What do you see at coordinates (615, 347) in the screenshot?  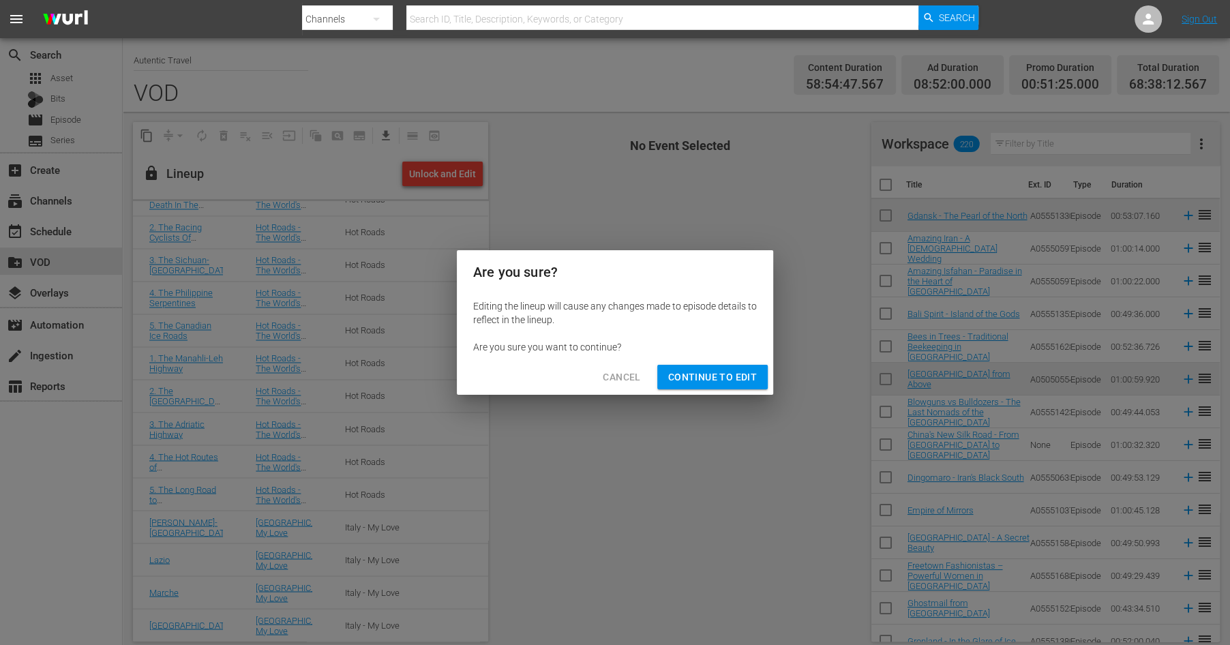 I see `div: Are you sure you want to continue?` at bounding box center [615, 347].